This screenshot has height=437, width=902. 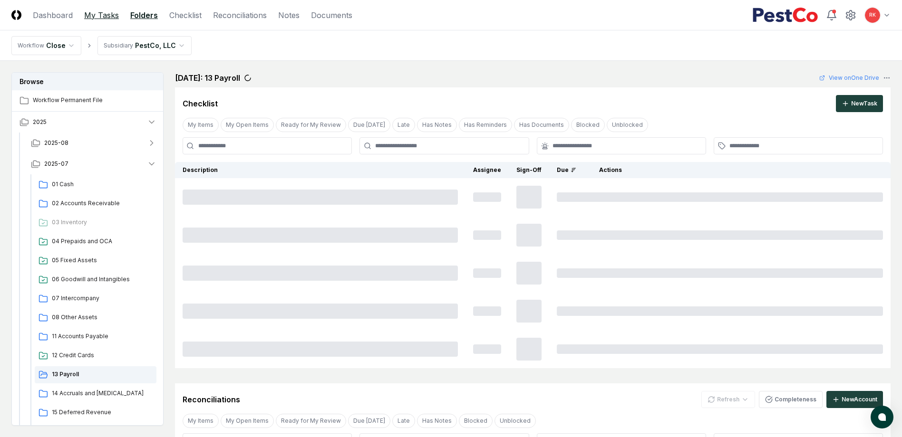 What do you see at coordinates (289, 15) in the screenshot?
I see `a: Notes` at bounding box center [289, 15].